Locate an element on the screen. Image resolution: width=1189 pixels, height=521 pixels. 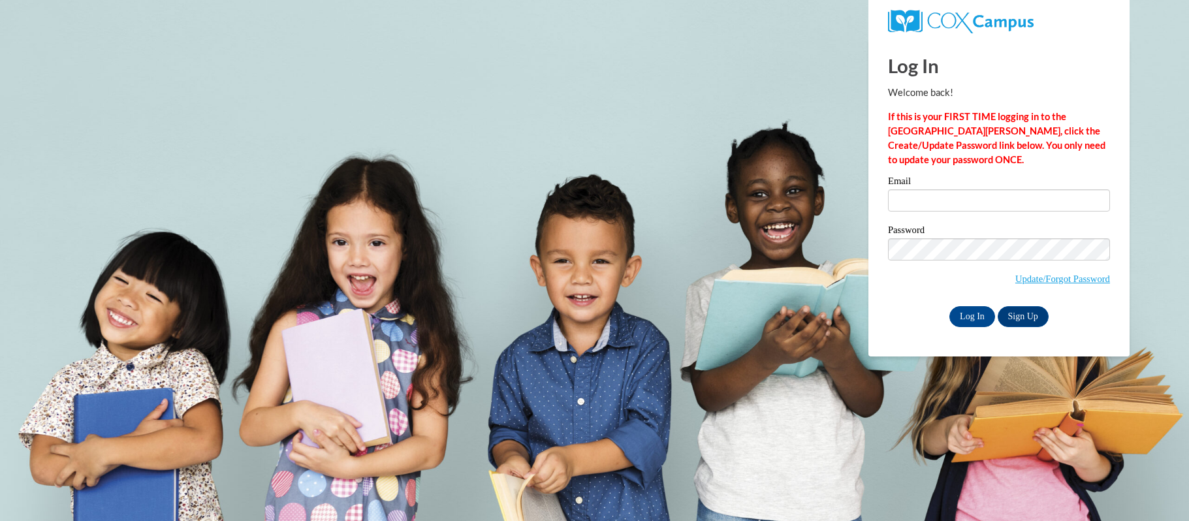
h1: Log In is located at coordinates (999, 65).